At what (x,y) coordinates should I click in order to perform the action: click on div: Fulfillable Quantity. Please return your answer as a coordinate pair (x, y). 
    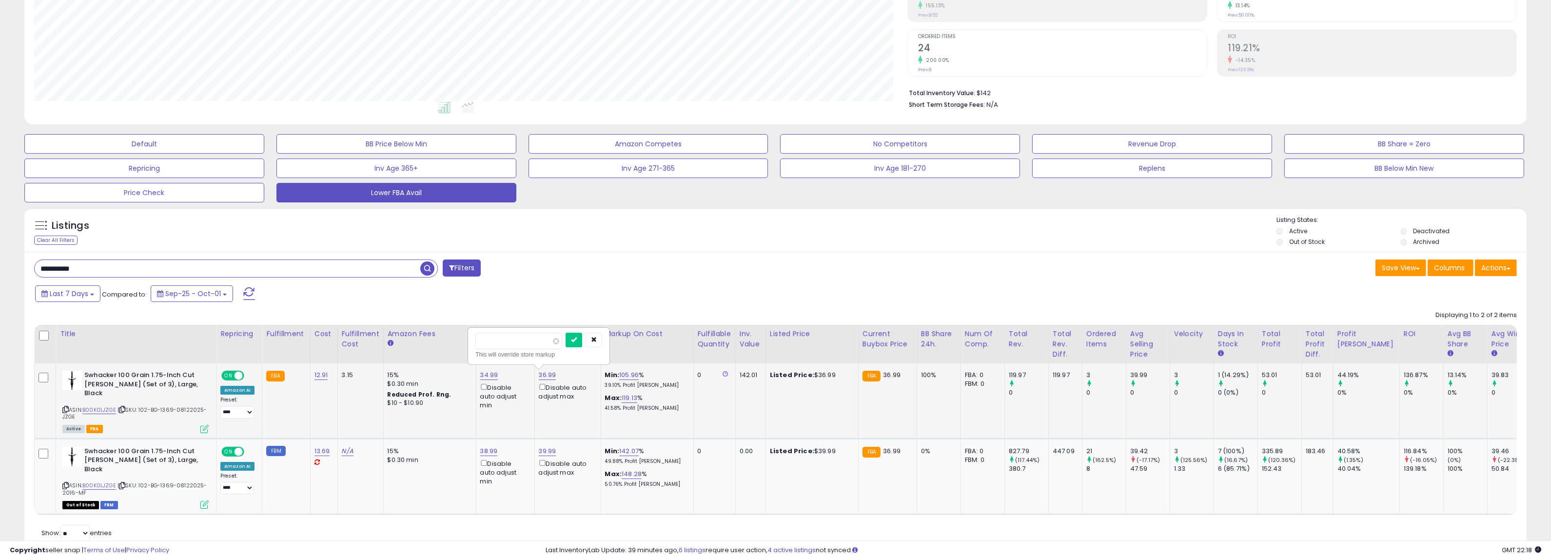
    Looking at the image, I should click on (714, 339).